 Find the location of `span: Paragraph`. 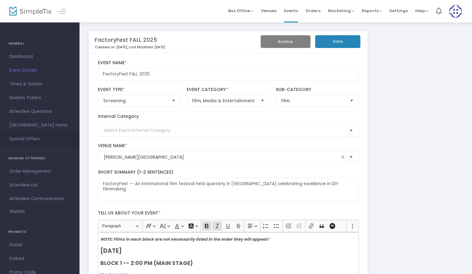

span: Paragraph is located at coordinates (118, 226).